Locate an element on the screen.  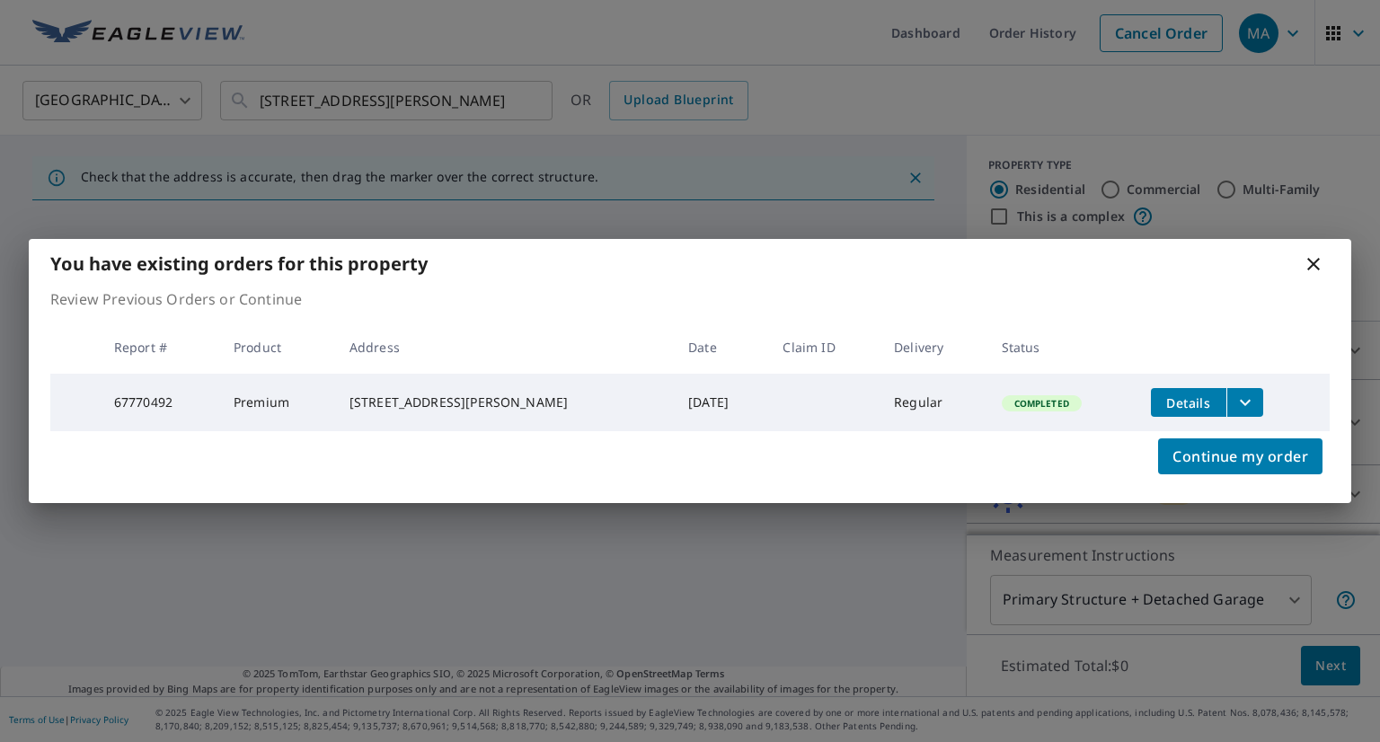
p: Review Previous Orders or Continue is located at coordinates (690, 299).